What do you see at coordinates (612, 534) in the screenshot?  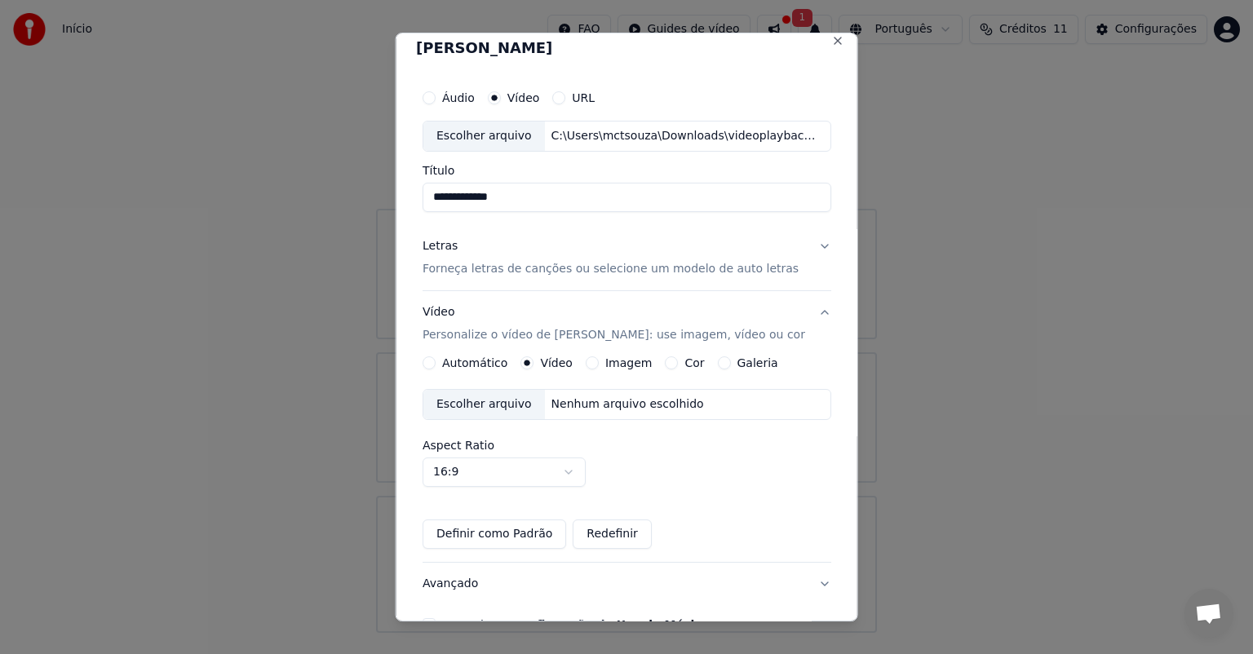 I see `button: Redefinir` at bounding box center [612, 534].